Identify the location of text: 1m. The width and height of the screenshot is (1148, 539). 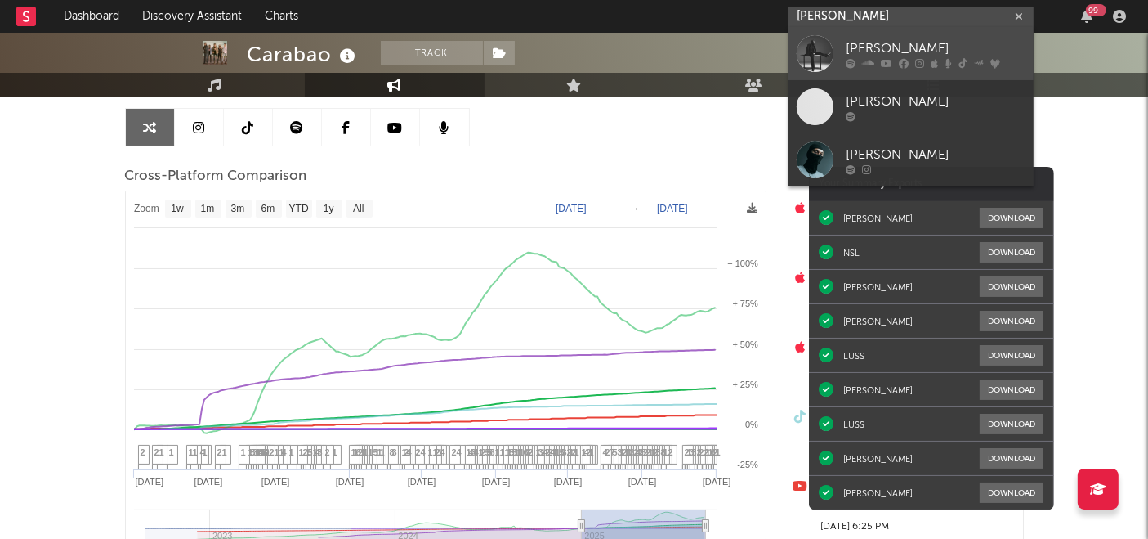
(207, 209).